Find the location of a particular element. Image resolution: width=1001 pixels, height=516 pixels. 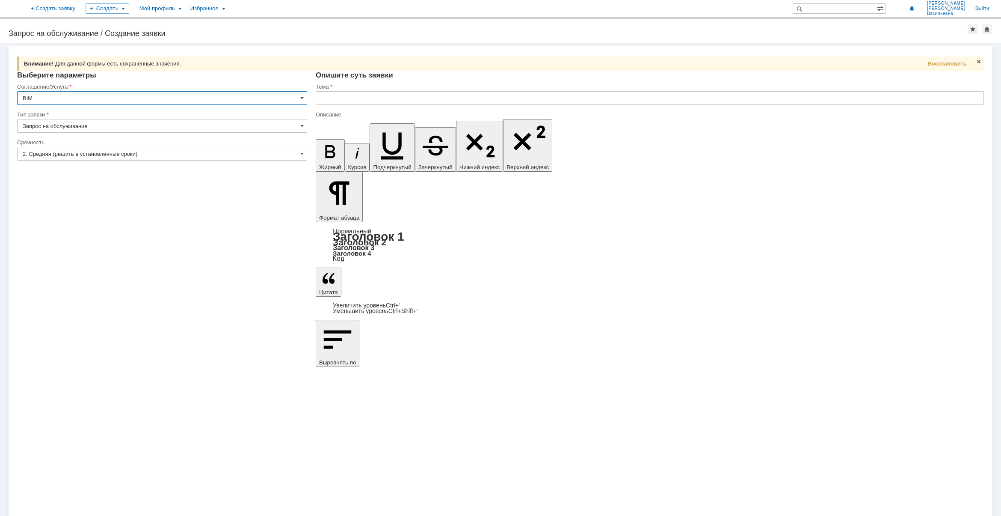

a: Код is located at coordinates (338, 258).